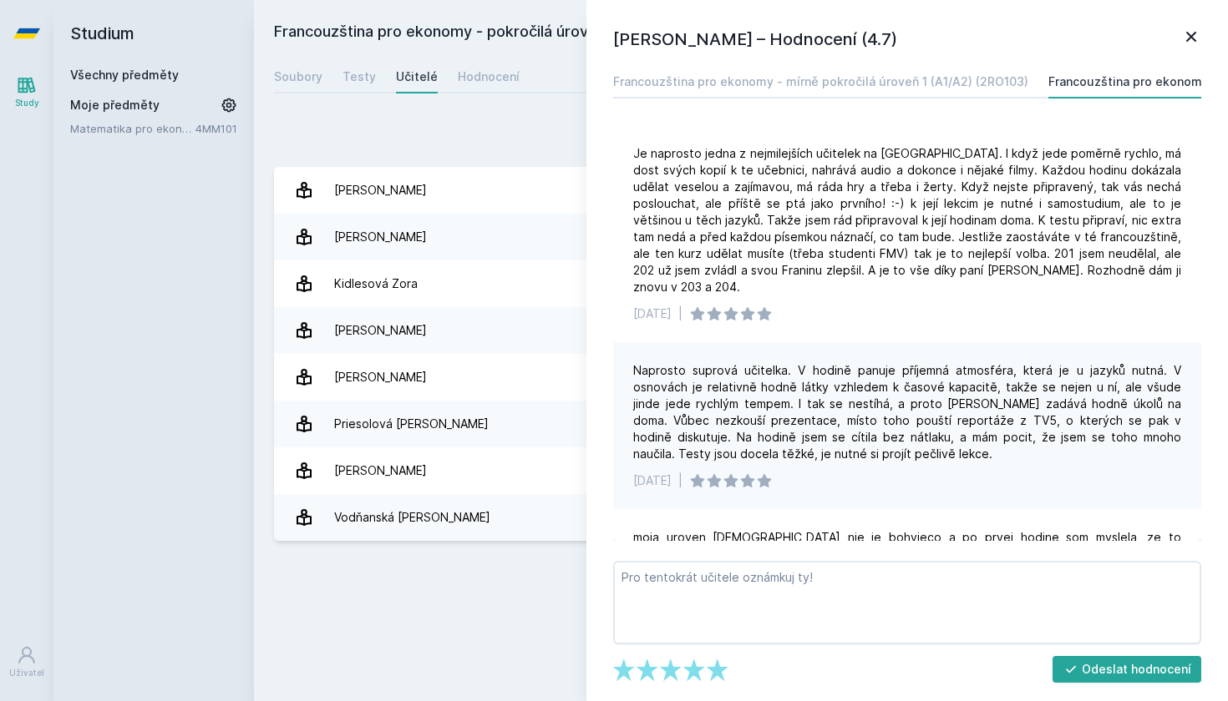 Image resolution: width=1228 pixels, height=701 pixels. I want to click on div: Soubory, so click(298, 77).